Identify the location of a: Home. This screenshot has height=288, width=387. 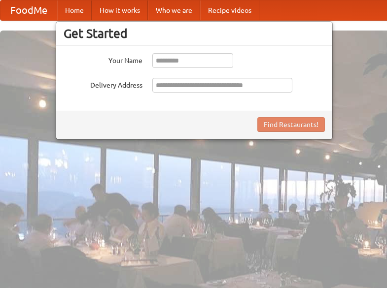
(74, 10).